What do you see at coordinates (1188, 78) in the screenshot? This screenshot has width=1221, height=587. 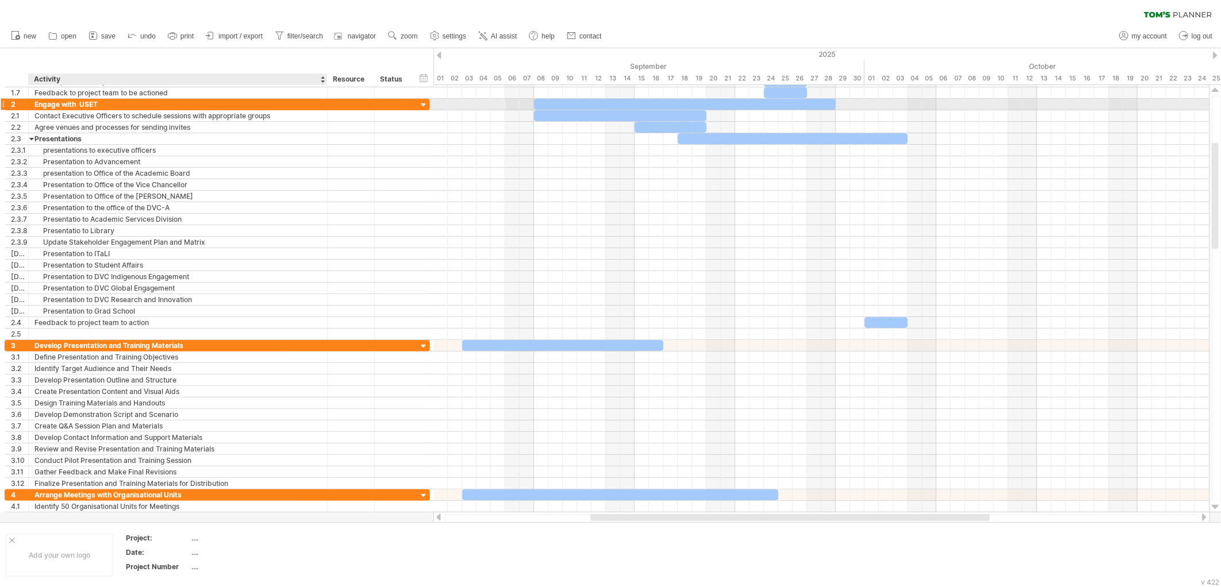 I see `div: Thursday, 23 October 2025` at bounding box center [1188, 78].